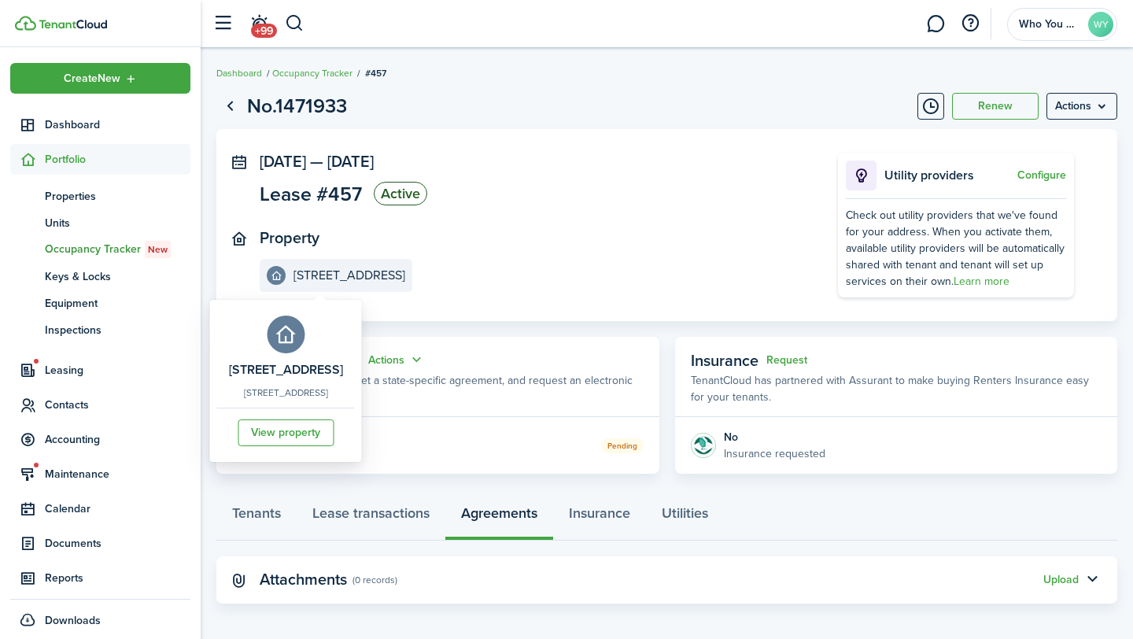 This screenshot has height=639, width=1133. What do you see at coordinates (623, 445) in the screenshot?
I see `status: Pending` at bounding box center [623, 445].